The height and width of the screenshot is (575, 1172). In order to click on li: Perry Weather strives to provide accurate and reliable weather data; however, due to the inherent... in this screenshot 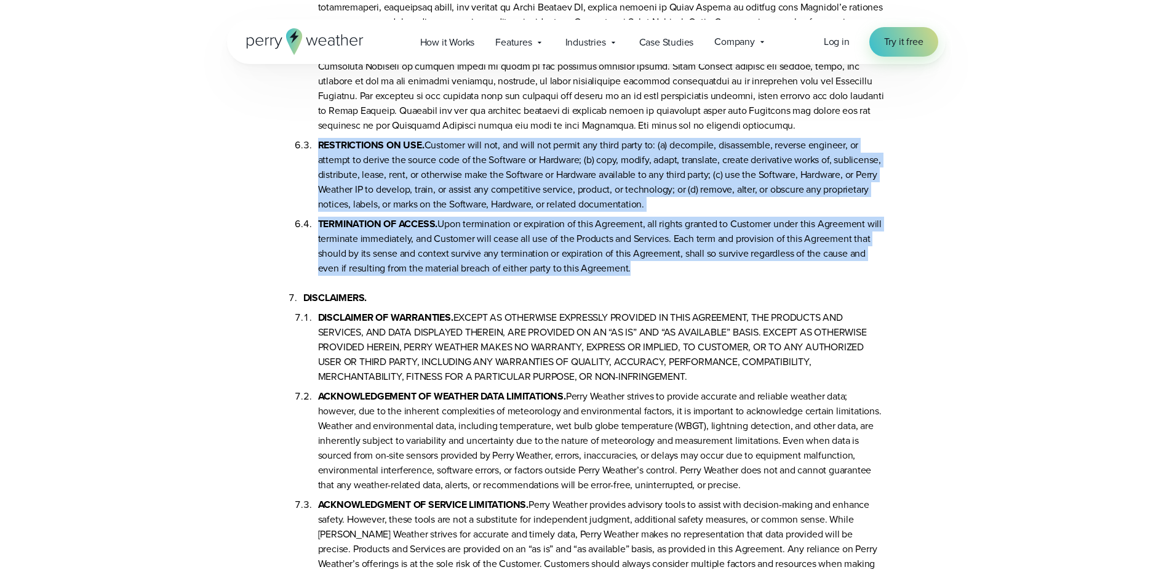, I will do `click(601, 438)`.